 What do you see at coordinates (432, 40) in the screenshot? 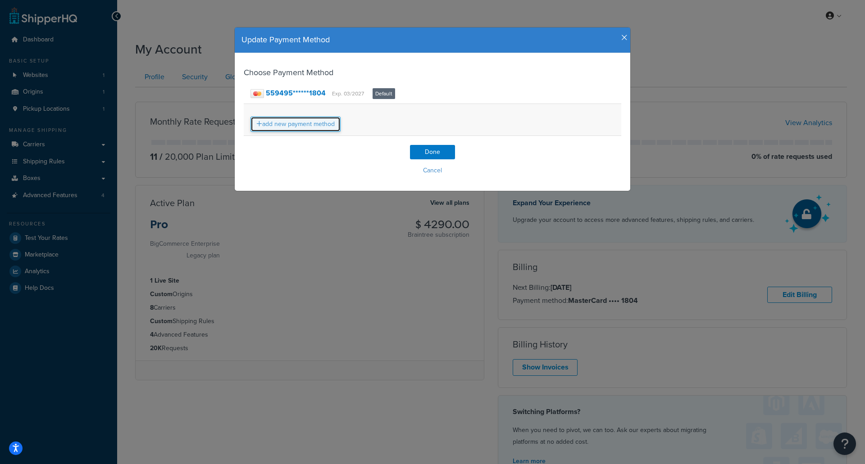
I see `h4: Update Payment Method` at bounding box center [432, 40].